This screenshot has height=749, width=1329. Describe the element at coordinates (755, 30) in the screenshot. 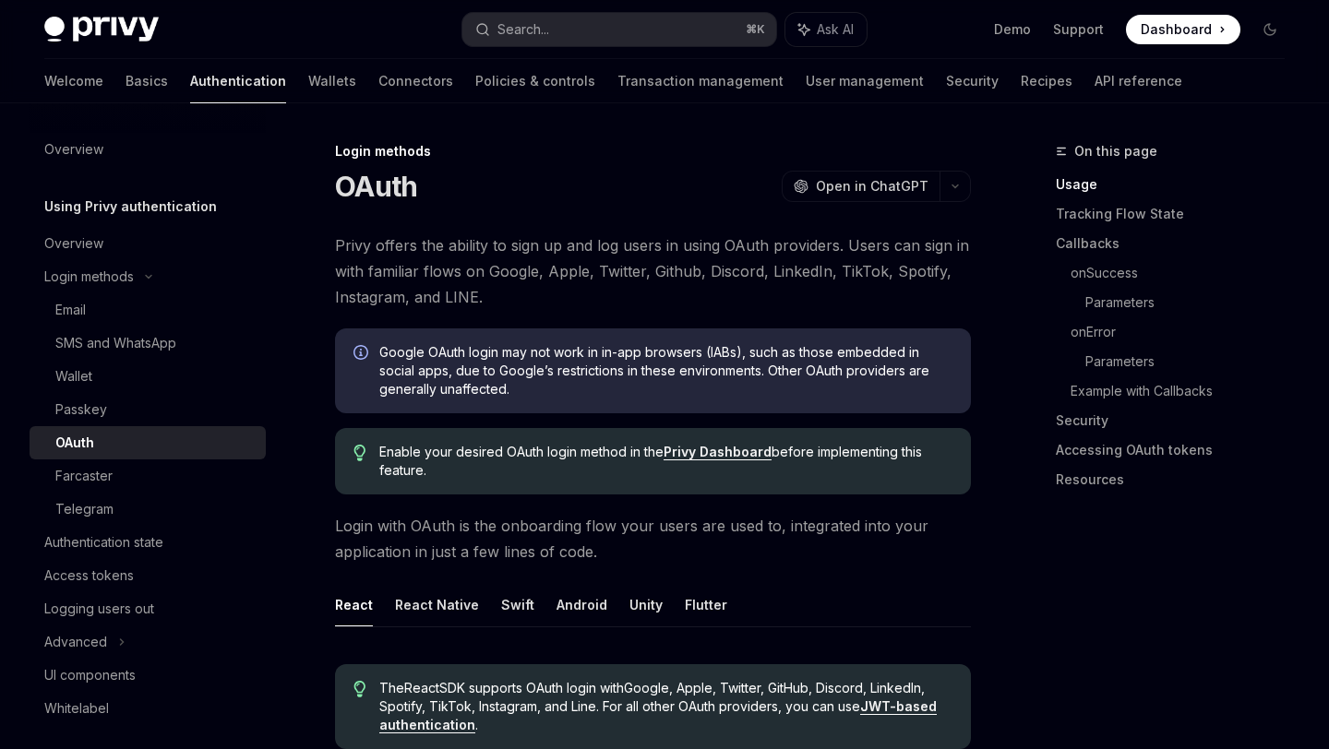

I see `span: ⌘ K` at that location.